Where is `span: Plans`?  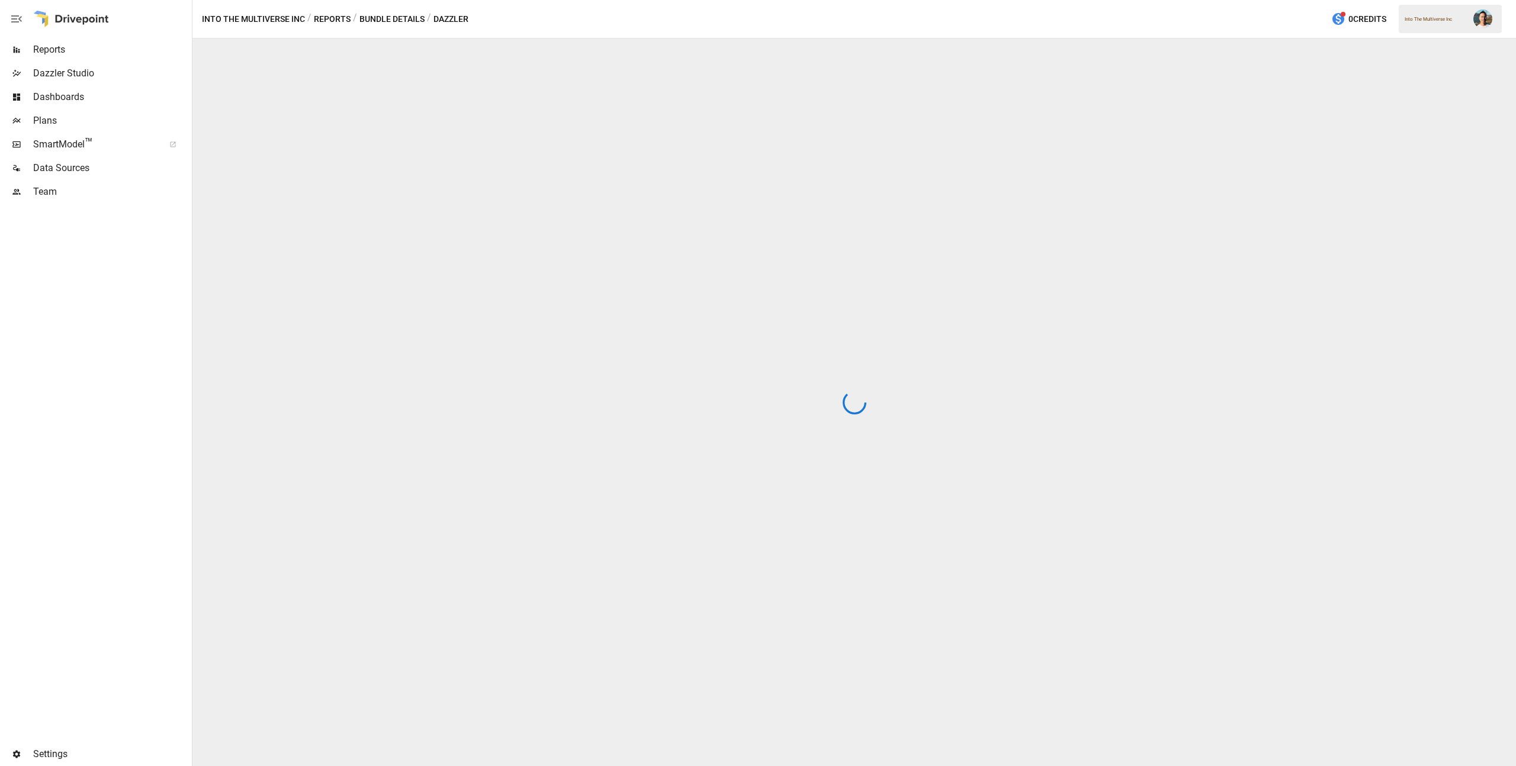
span: Plans is located at coordinates (111, 121).